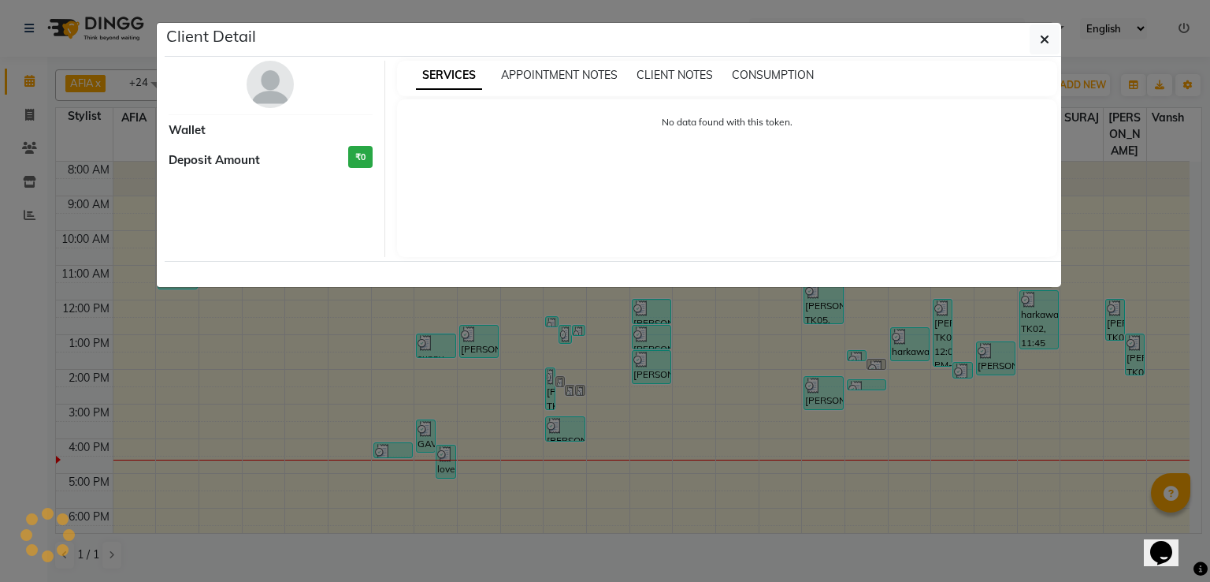 Image resolution: width=1210 pixels, height=582 pixels. What do you see at coordinates (270, 84) in the screenshot?
I see `img: avatar` at bounding box center [270, 84].